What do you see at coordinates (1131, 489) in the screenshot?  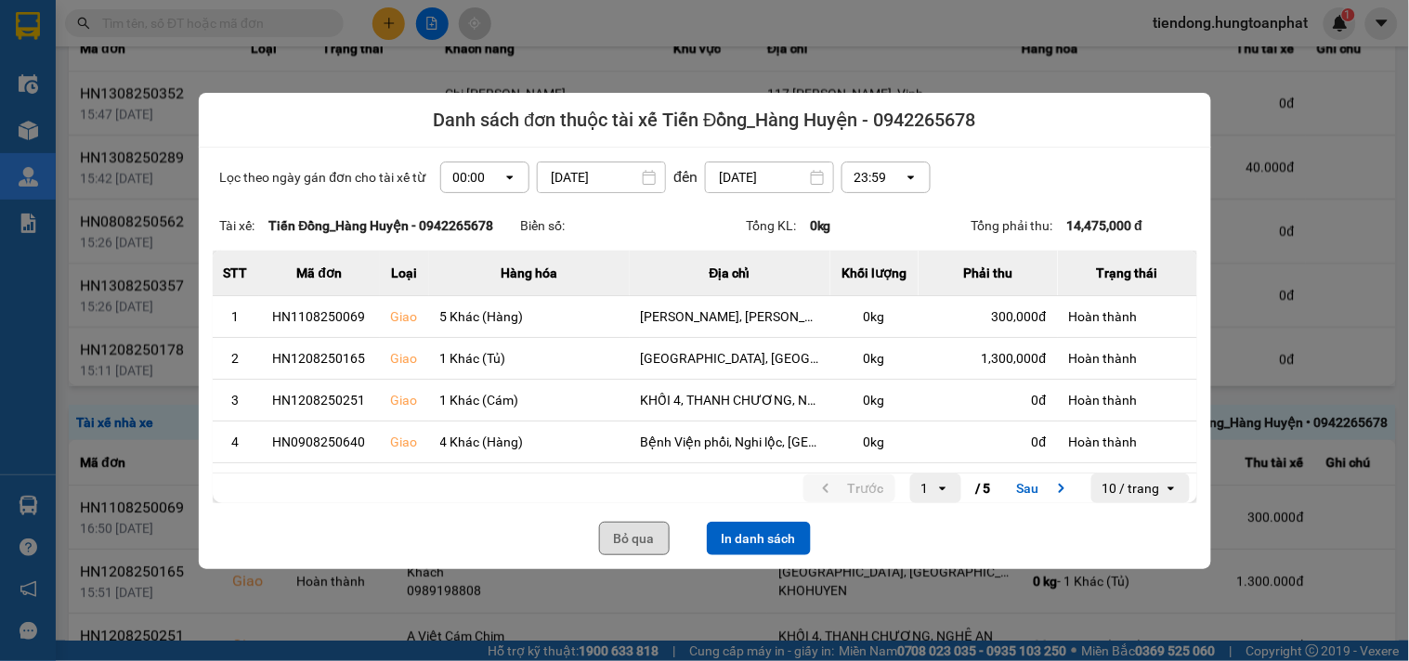 I see `div: 10 / trang` at bounding box center [1131, 489].